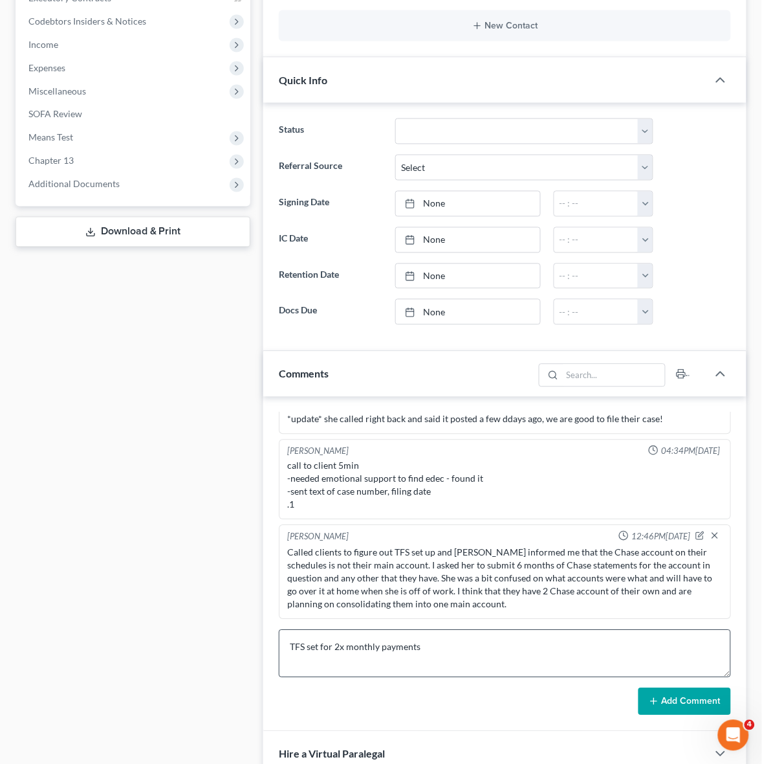 Image resolution: width=762 pixels, height=764 pixels. Describe the element at coordinates (55, 114) in the screenshot. I see `span: SOFA Review` at that location.